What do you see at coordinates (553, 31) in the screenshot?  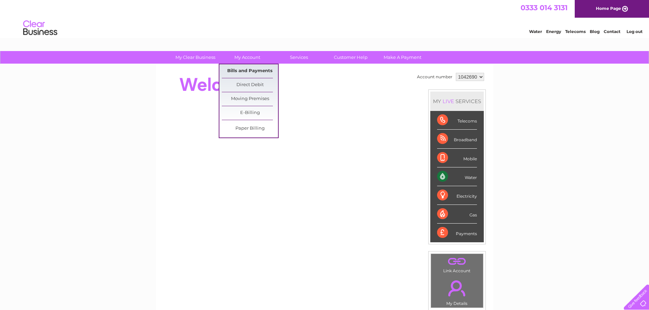 I see `a: Energy` at bounding box center [553, 31].